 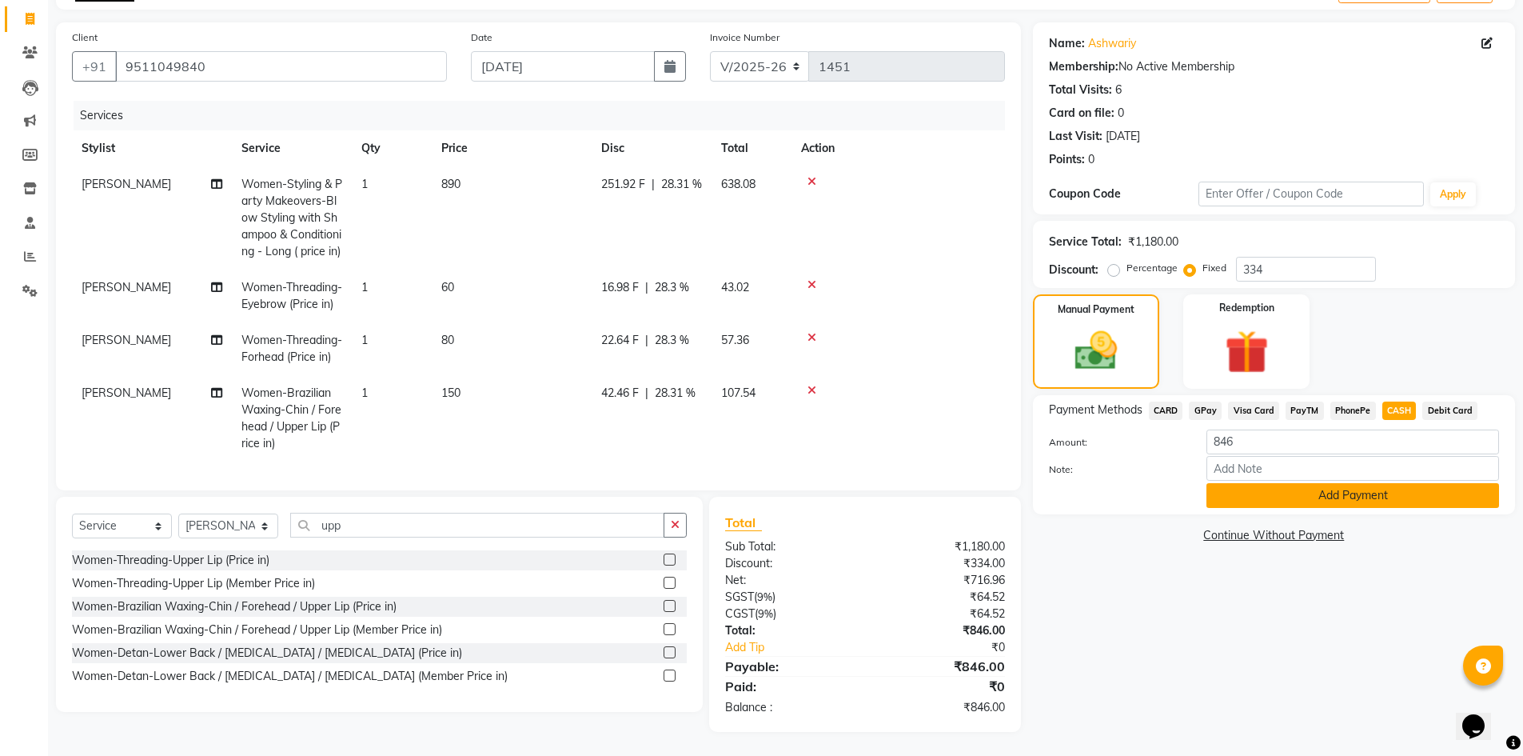 What do you see at coordinates (257, 629) in the screenshot?
I see `div: Women-Brazilian Waxing-Chin / Forehead / Upper Lip (Member Price in)` at bounding box center [257, 629].